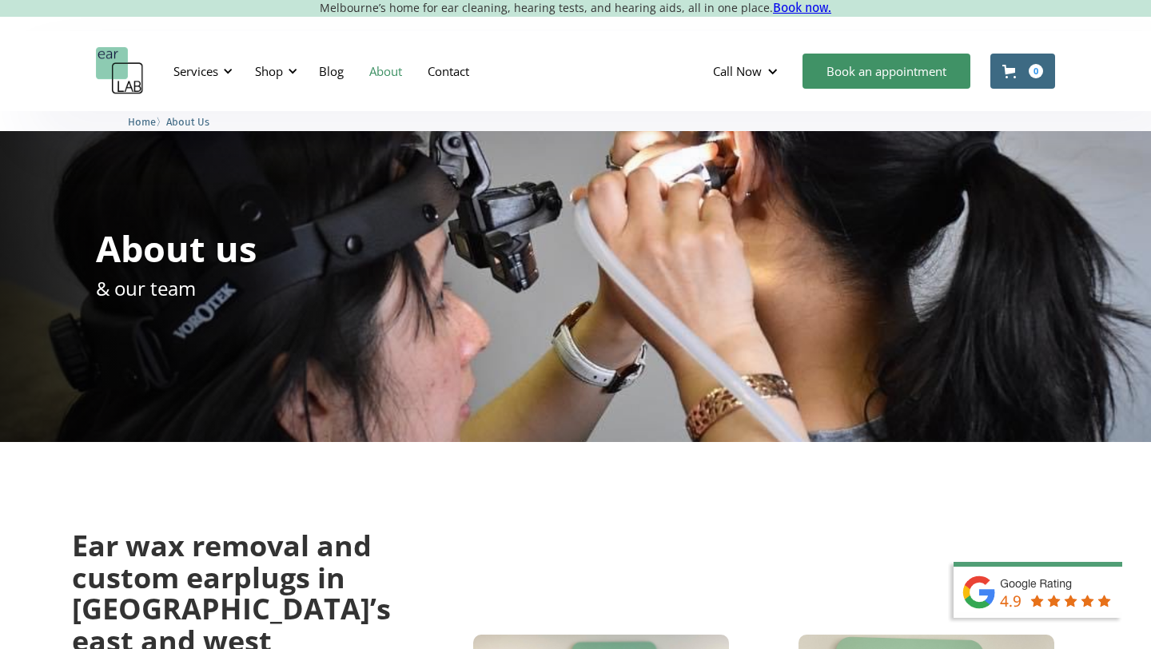  Describe the element at coordinates (449, 71) in the screenshot. I see `a: Contact` at that location.